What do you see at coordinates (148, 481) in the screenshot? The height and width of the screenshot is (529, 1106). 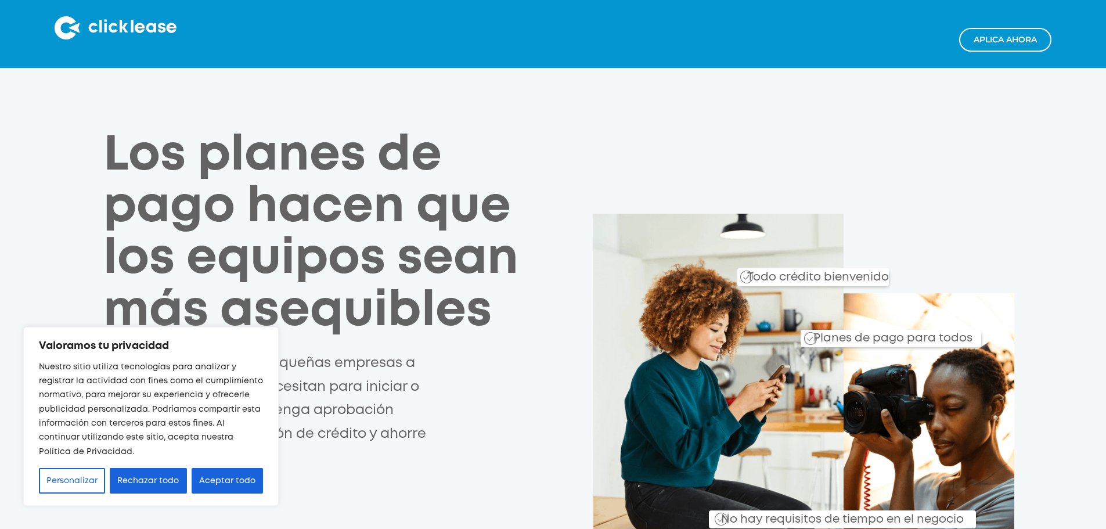 I see `font: Rechazar todo` at bounding box center [148, 481].